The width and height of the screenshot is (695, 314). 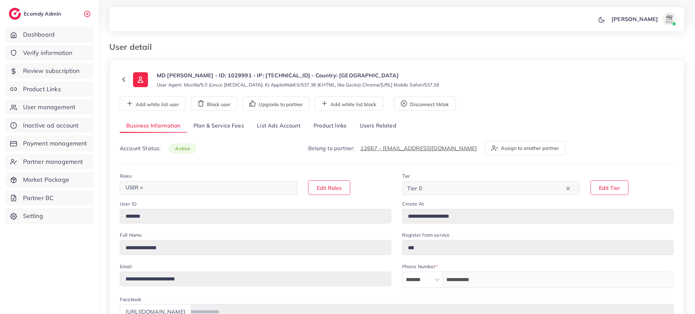 What do you see at coordinates (153, 103) in the screenshot?
I see `button: Add white list user` at bounding box center [153, 103].